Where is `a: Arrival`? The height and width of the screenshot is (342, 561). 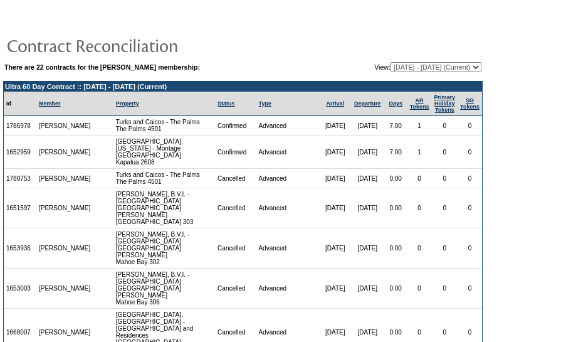 a: Arrival is located at coordinates (335, 103).